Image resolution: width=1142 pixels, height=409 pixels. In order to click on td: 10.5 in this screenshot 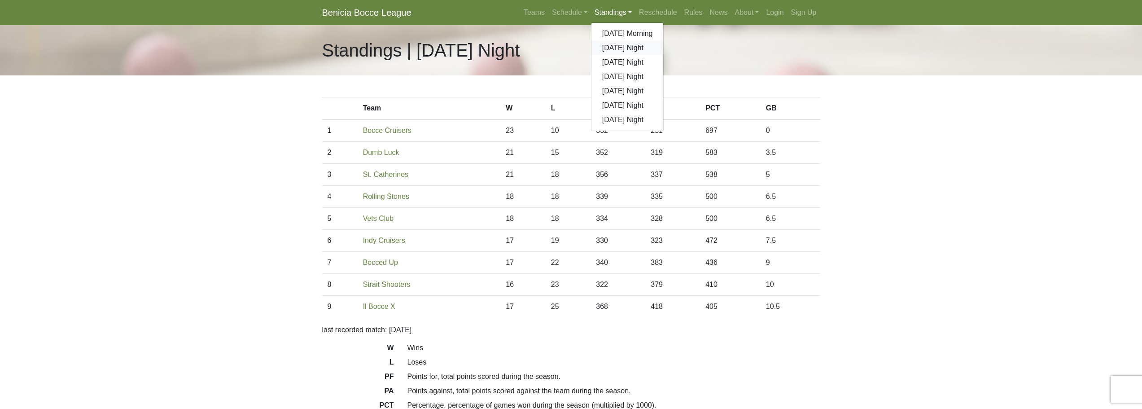, I will do `click(790, 306)`.